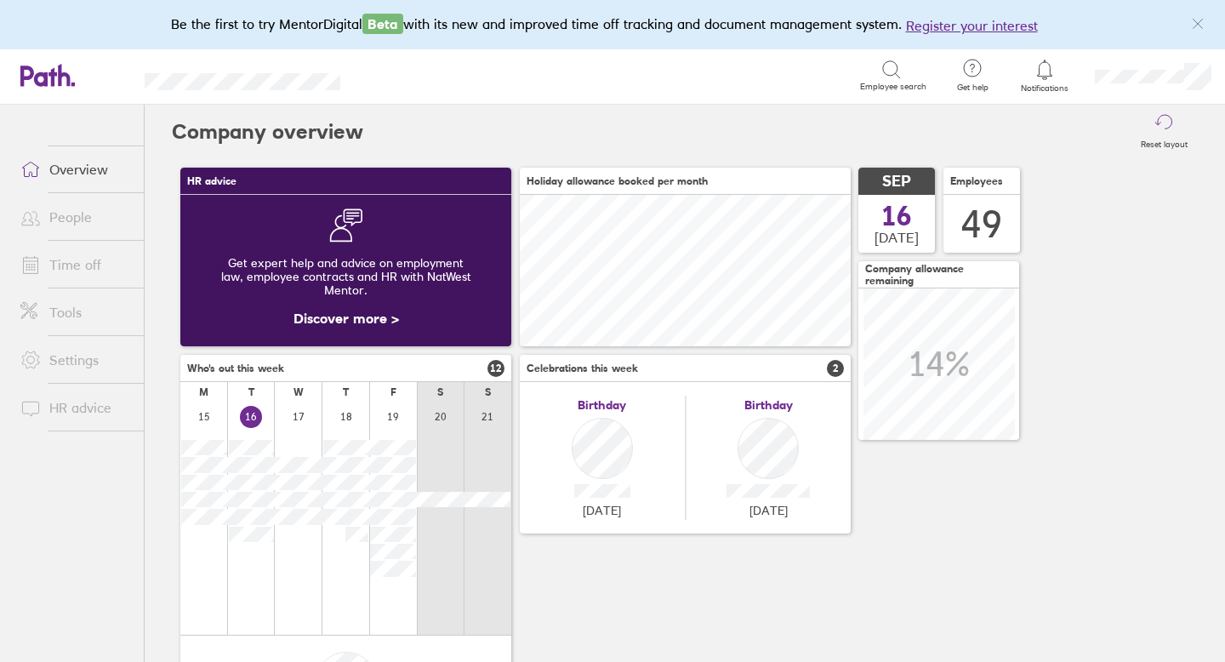 This screenshot has height=662, width=1225. What do you see at coordinates (1045, 76) in the screenshot?
I see `a: Notifications` at bounding box center [1045, 76].